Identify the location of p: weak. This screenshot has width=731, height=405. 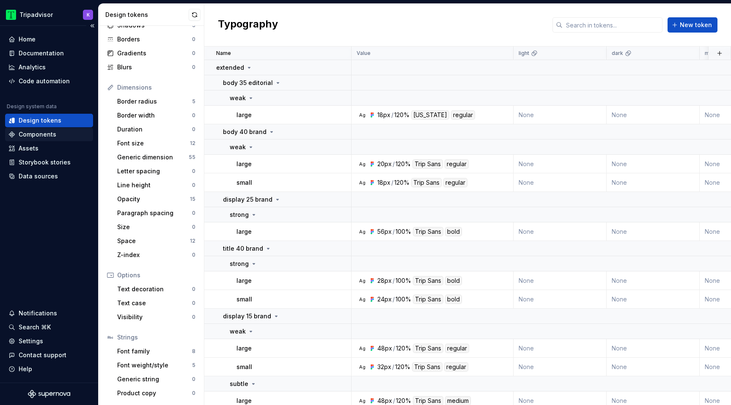
(238, 332).